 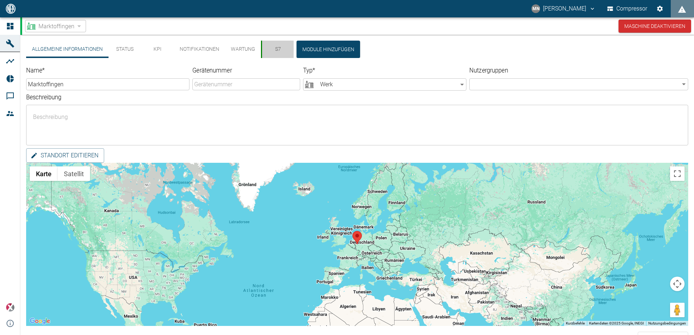 I want to click on button: Wartung, so click(x=243, y=49).